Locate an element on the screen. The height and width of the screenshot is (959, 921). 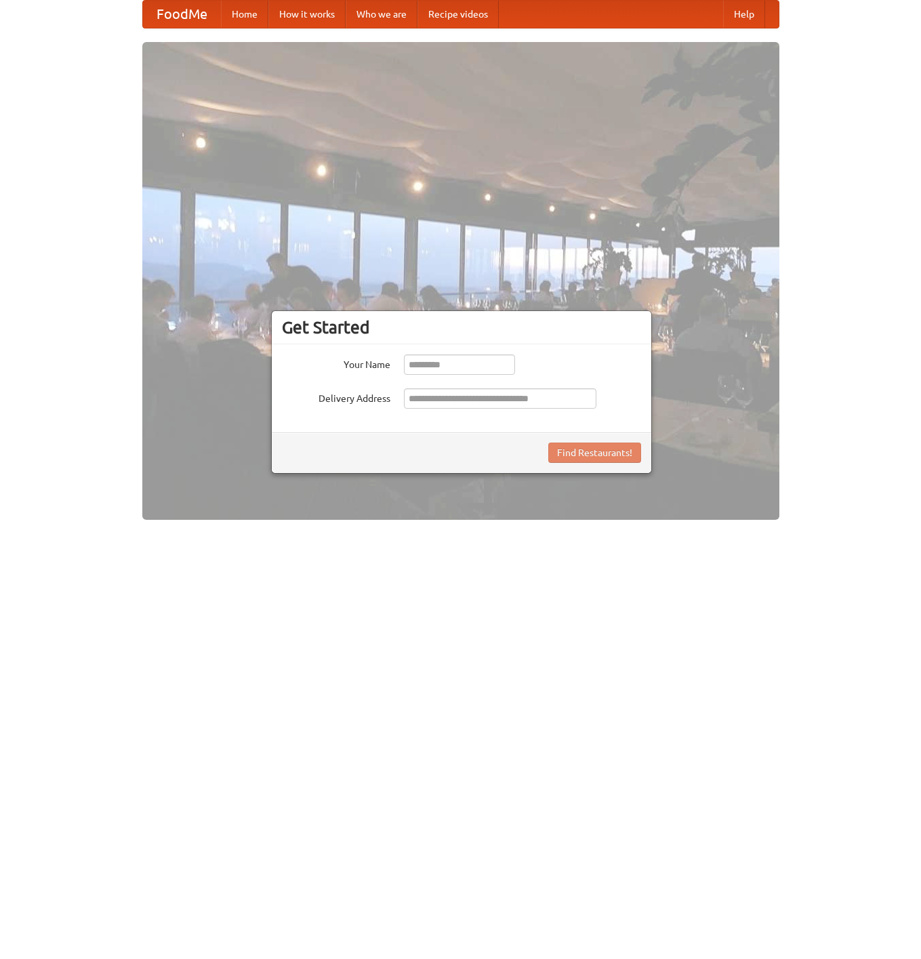
a: Recipe videos is located at coordinates (458, 14).